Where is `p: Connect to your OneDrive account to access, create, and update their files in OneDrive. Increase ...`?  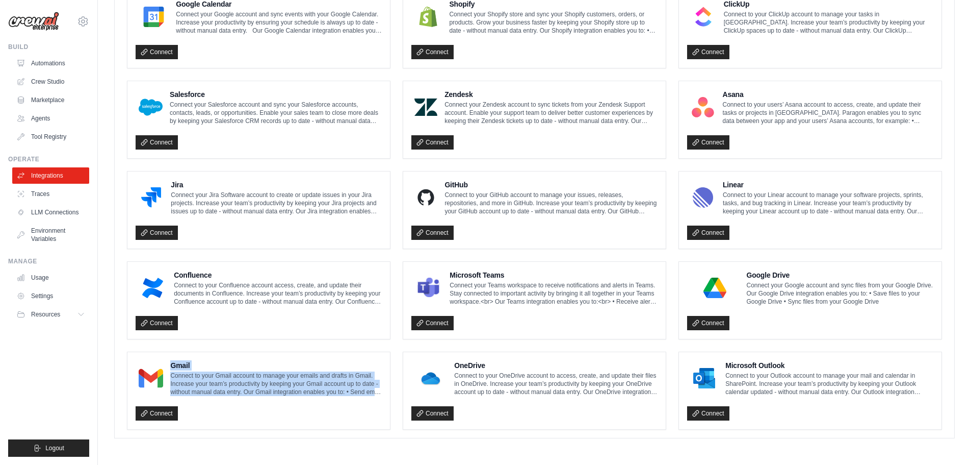 p: Connect to your OneDrive account to access, create, and update their files in OneDrive. Increase ... is located at coordinates (556, 383).